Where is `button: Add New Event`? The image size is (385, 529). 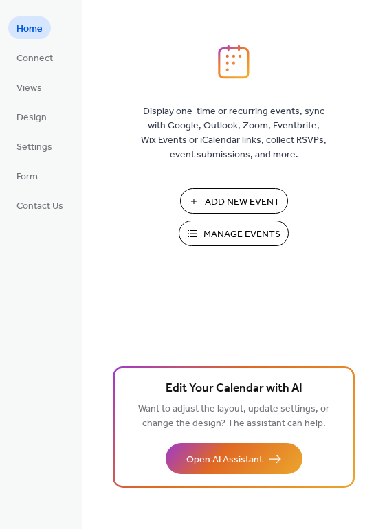 button: Add New Event is located at coordinates (234, 201).